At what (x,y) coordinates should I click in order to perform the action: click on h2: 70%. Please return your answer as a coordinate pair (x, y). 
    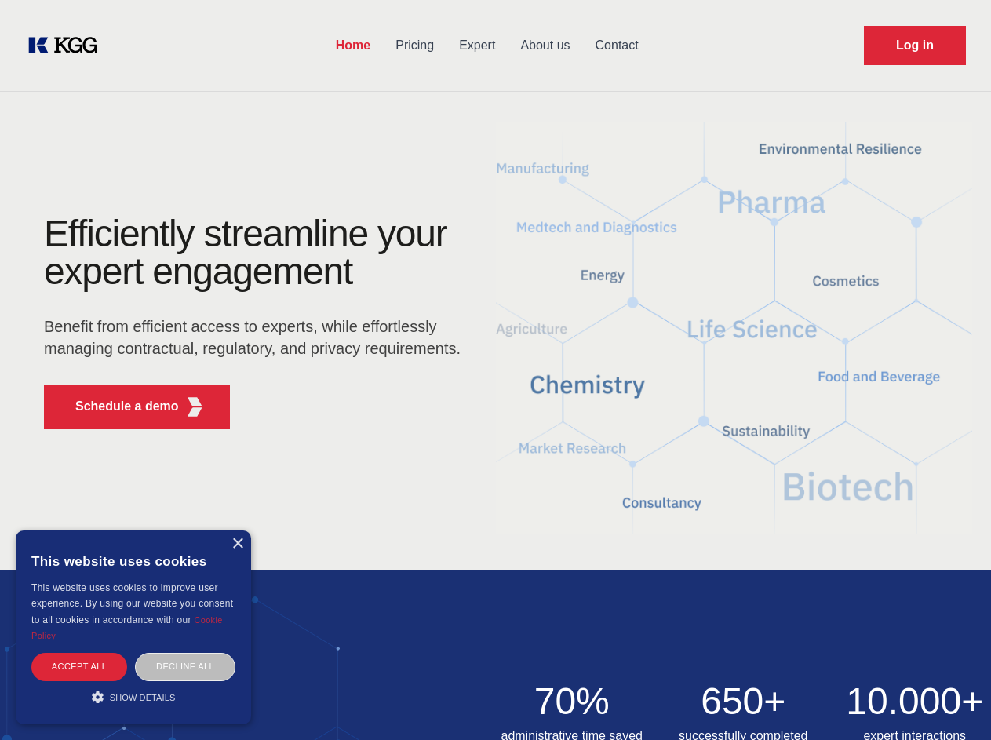
    Looking at the image, I should click on (572, 701).